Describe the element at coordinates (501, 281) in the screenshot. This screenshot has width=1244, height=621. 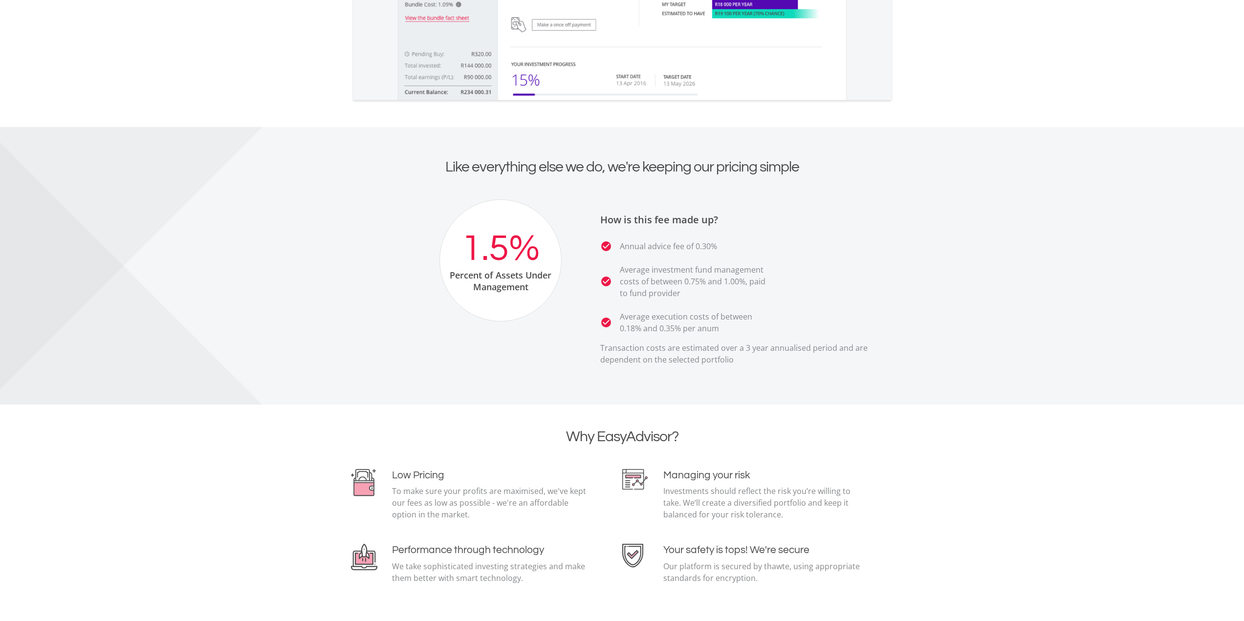
I see `div: Percent of Assets Under Management` at that location.